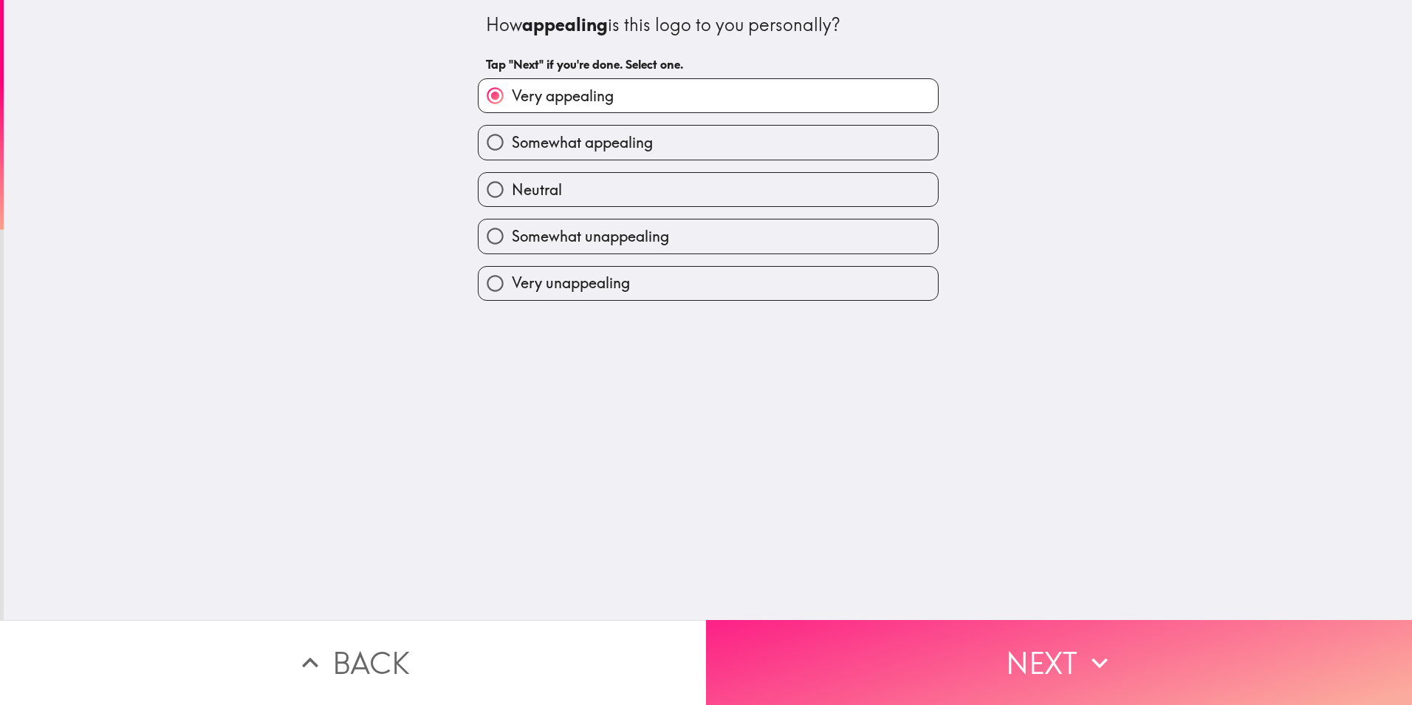 The height and width of the screenshot is (705, 1412). I want to click on span: Neutral, so click(537, 190).